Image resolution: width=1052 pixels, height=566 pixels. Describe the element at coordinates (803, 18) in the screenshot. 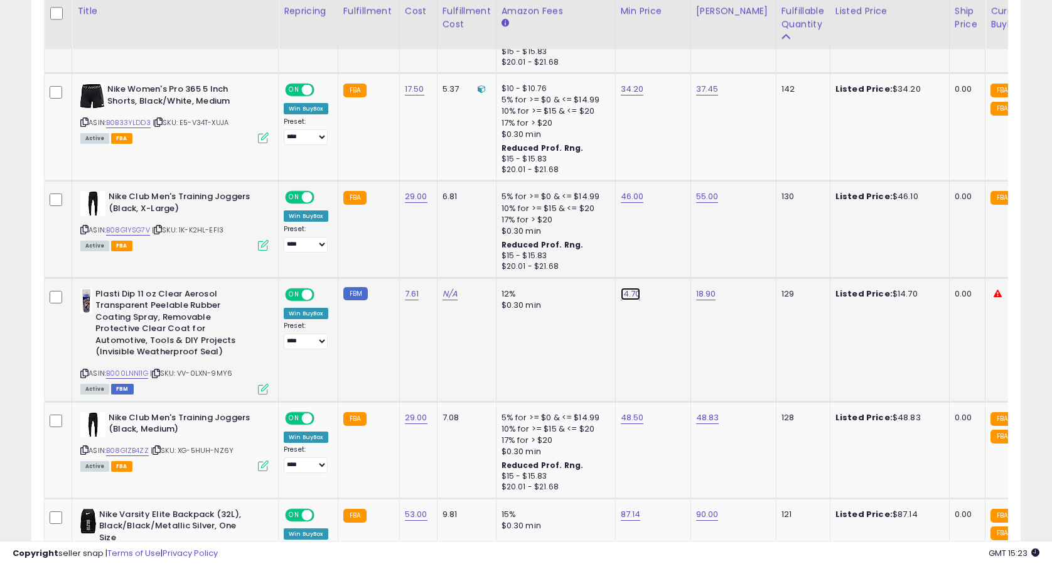

I see `div: Fulfillable Quantity` at that location.